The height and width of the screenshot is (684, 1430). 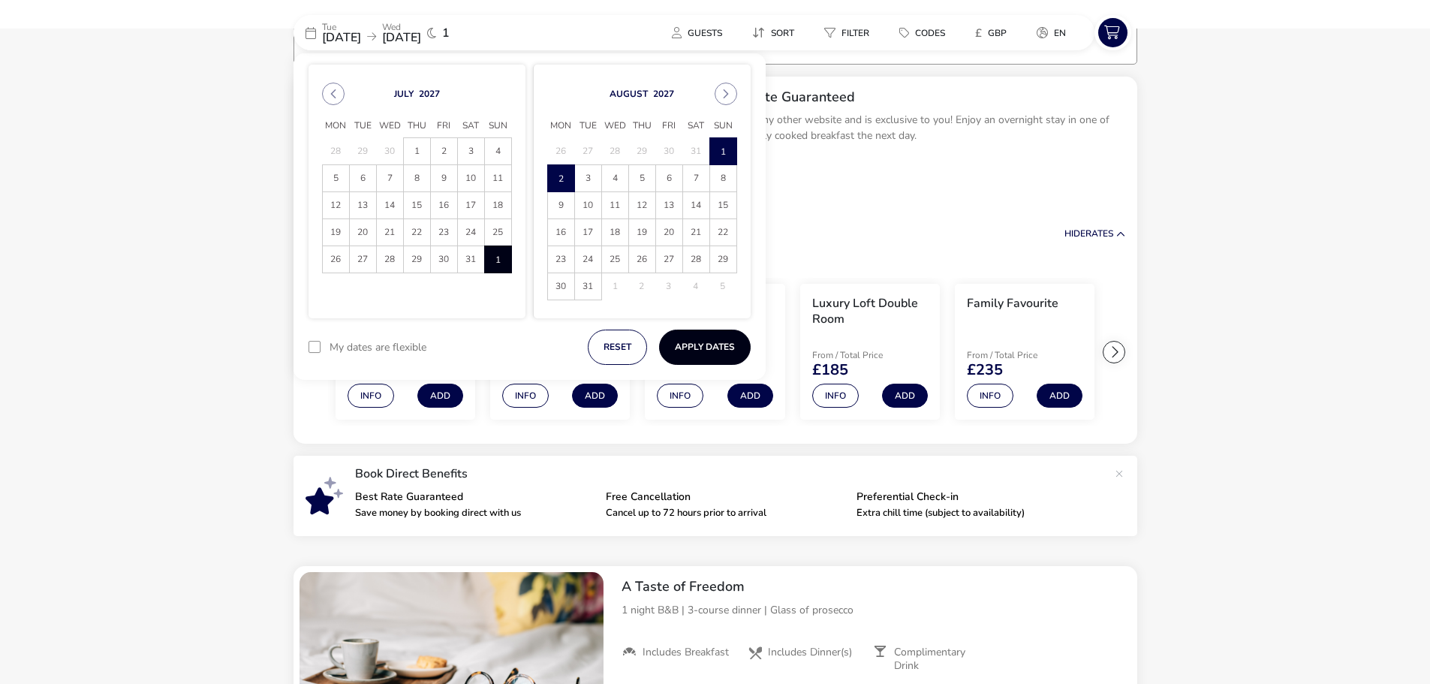 What do you see at coordinates (336, 232) in the screenshot?
I see `span: 19` at bounding box center [336, 232].